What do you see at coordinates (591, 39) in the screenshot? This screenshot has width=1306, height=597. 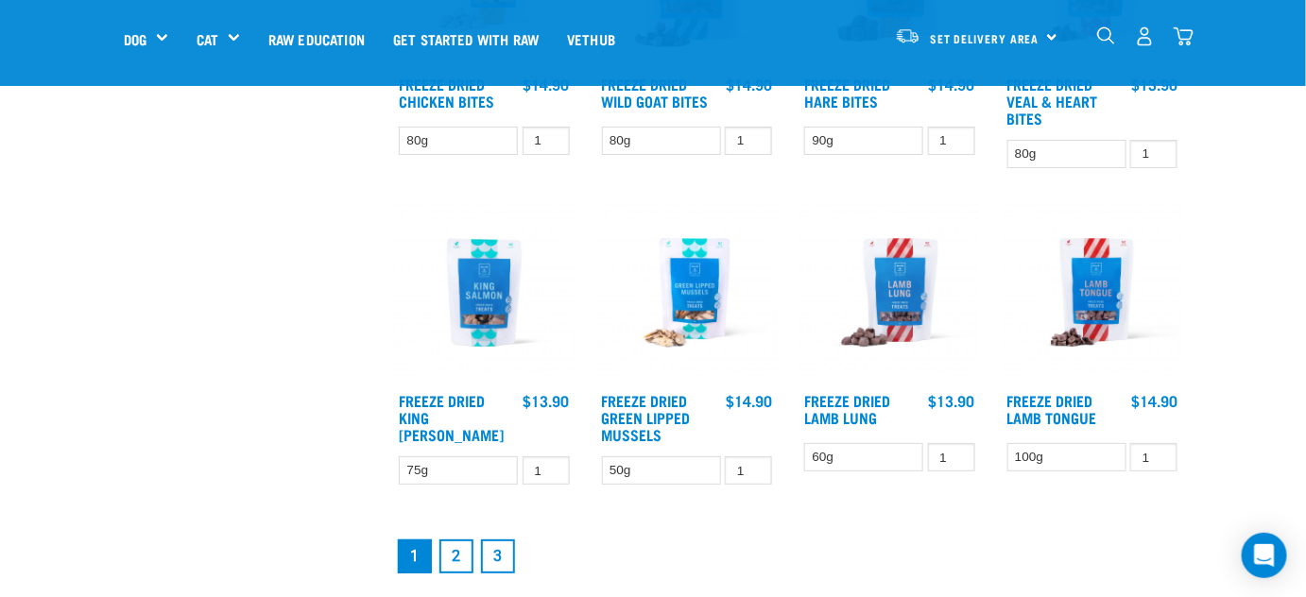 I see `a: Vethub` at bounding box center [591, 39].